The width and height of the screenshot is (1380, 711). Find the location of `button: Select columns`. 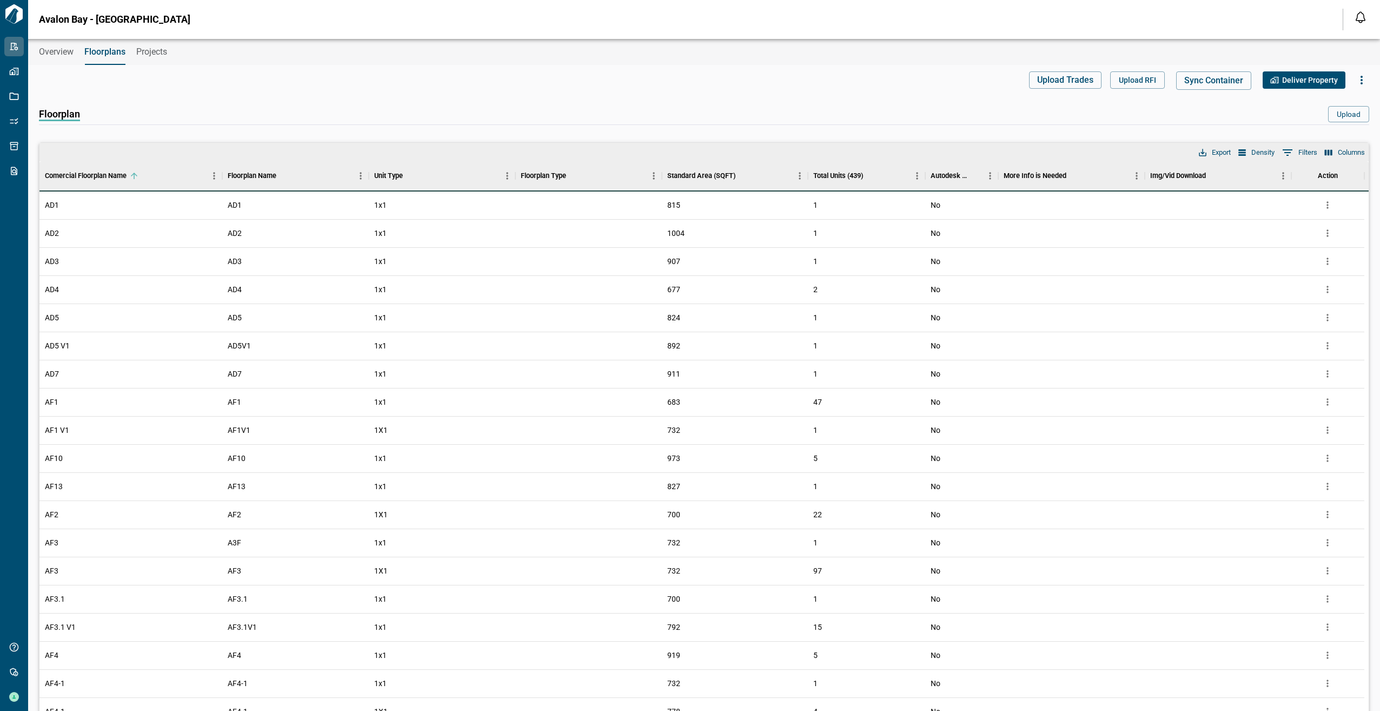

button: Select columns is located at coordinates (1345, 152).